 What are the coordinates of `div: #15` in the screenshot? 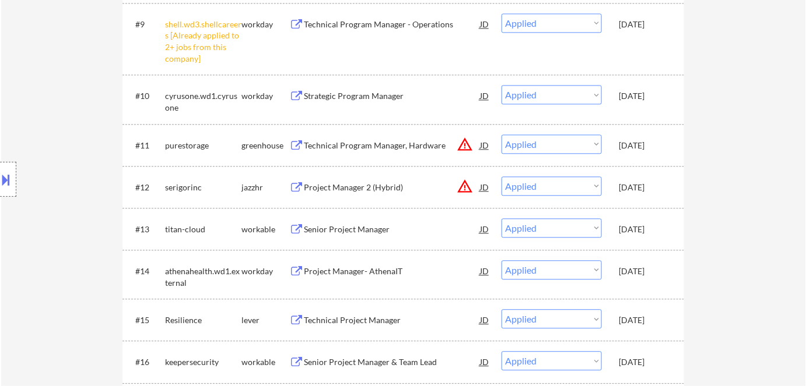 It's located at (145, 321).